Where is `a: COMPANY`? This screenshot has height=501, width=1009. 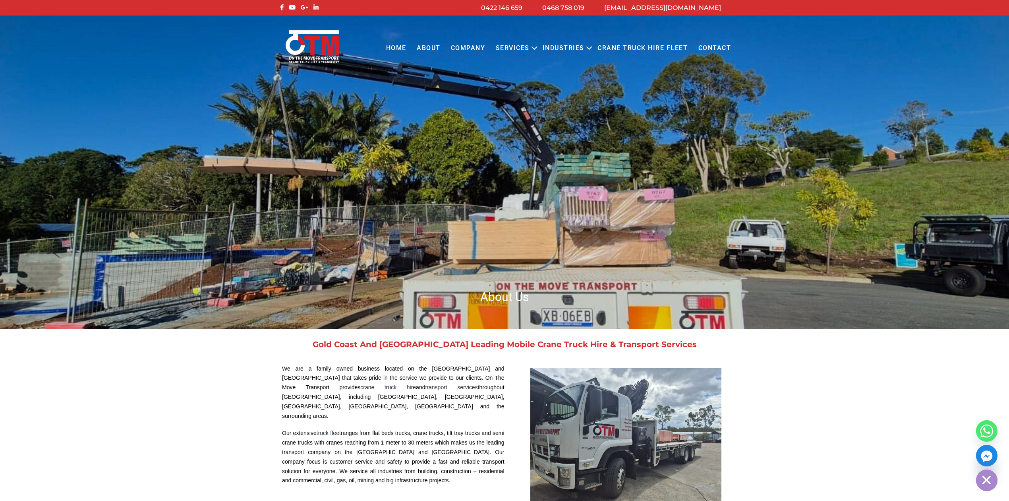 a: COMPANY is located at coordinates (468, 48).